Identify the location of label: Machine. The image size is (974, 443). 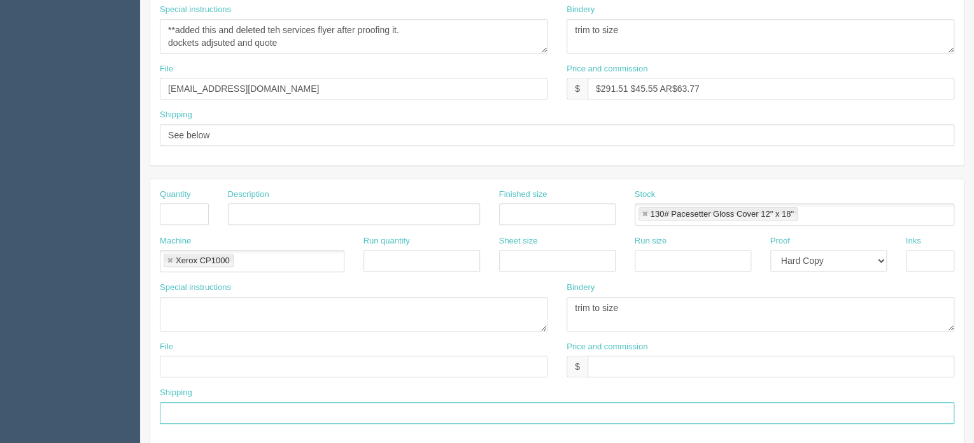
(175, 241).